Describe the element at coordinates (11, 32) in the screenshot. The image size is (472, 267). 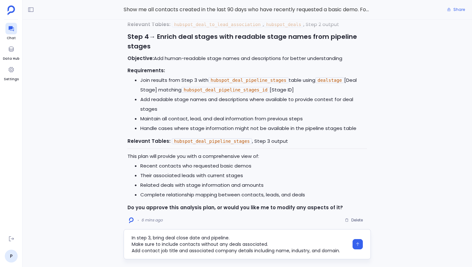
I see `a: Chat` at that location.